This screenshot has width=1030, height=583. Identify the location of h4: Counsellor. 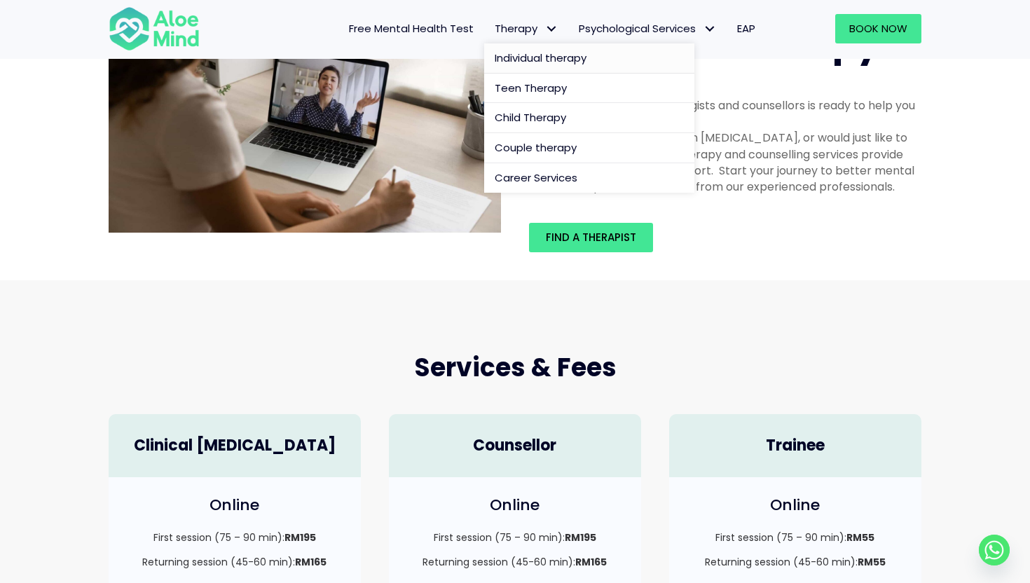
(515, 446).